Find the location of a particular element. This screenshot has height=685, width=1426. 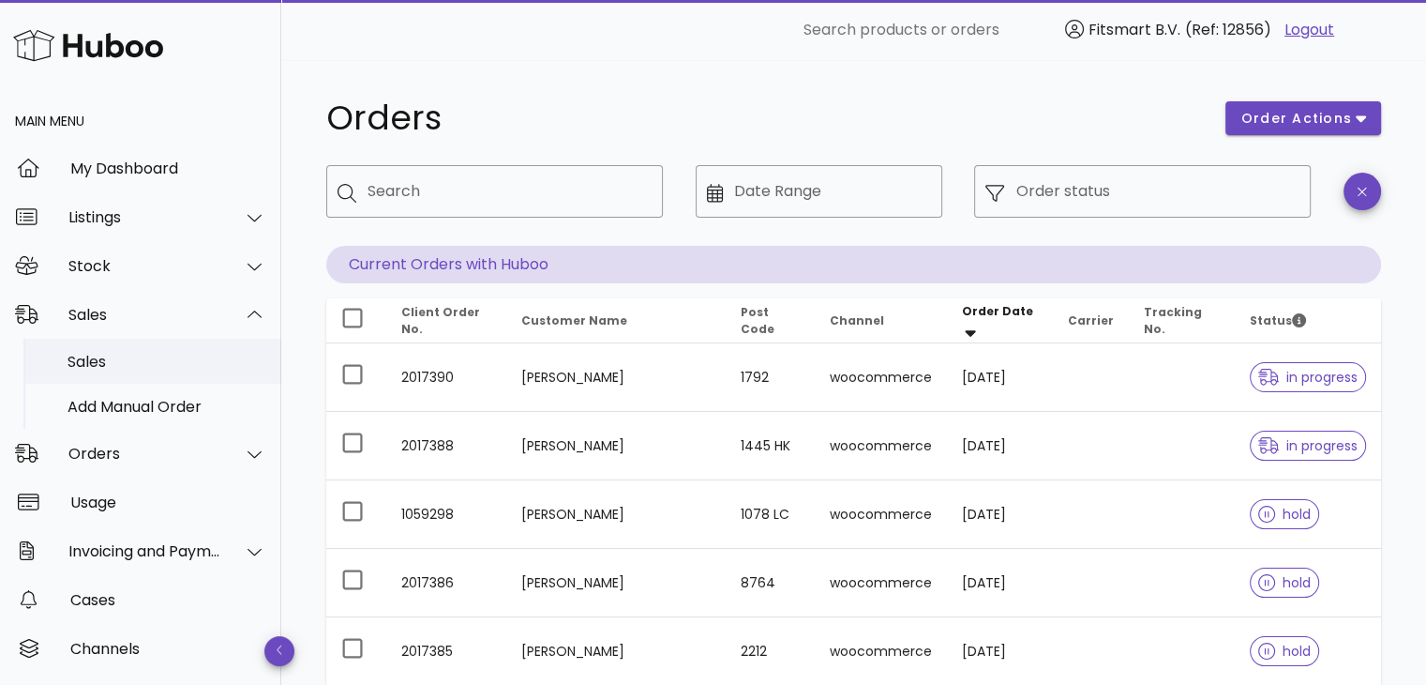

td: 1445 HK is located at coordinates (770, 445).